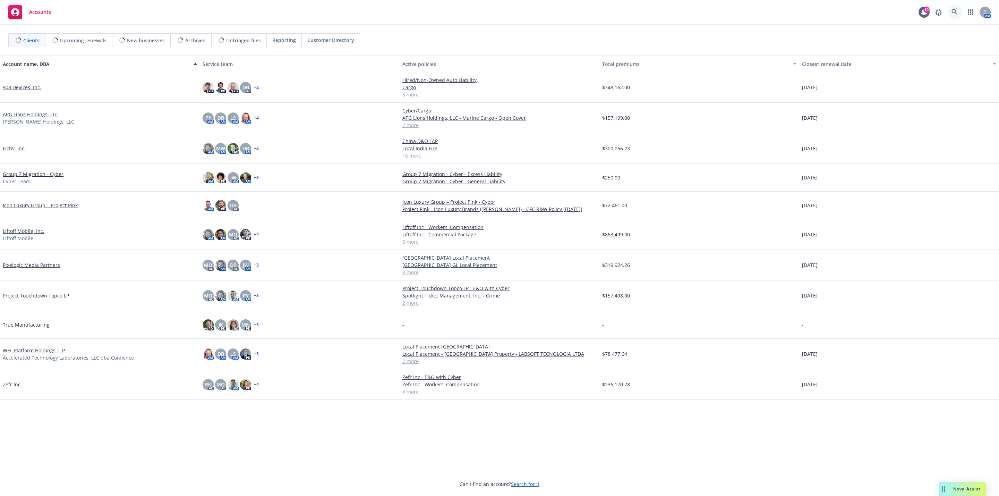 Image resolution: width=999 pixels, height=496 pixels. Describe the element at coordinates (616, 87) in the screenshot. I see `span: $348,162.00` at that location.